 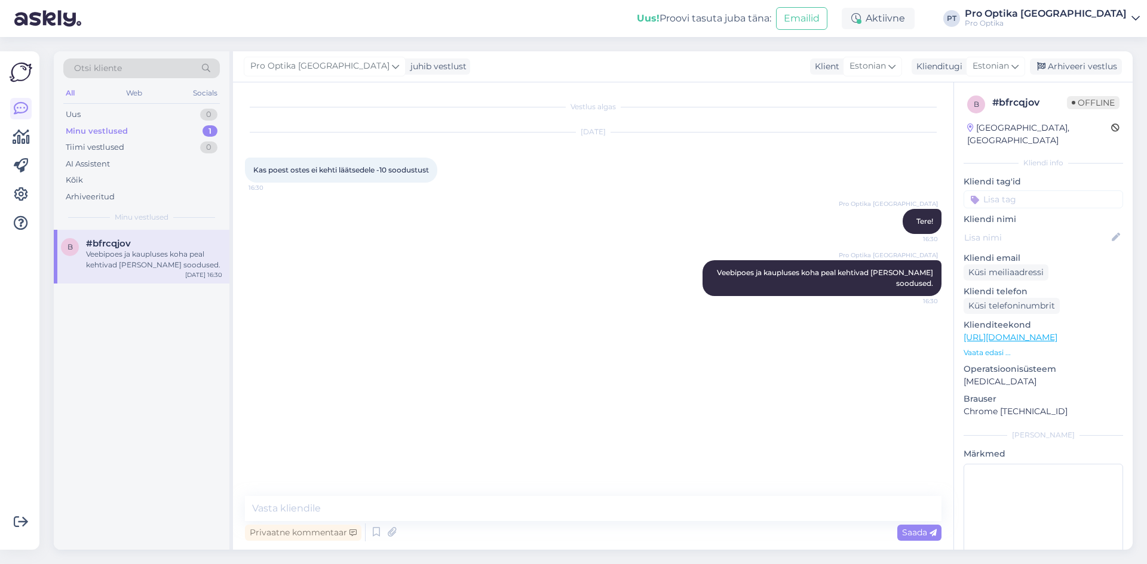 What do you see at coordinates (1011, 306) in the screenshot?
I see `div: Küsi telefoninumbrit` at bounding box center [1011, 306].